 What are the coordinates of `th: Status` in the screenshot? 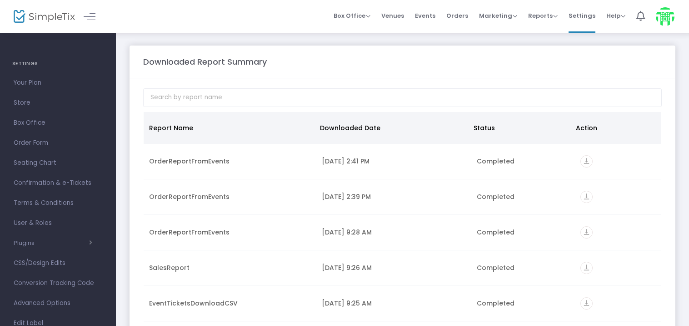 It's located at (519, 128).